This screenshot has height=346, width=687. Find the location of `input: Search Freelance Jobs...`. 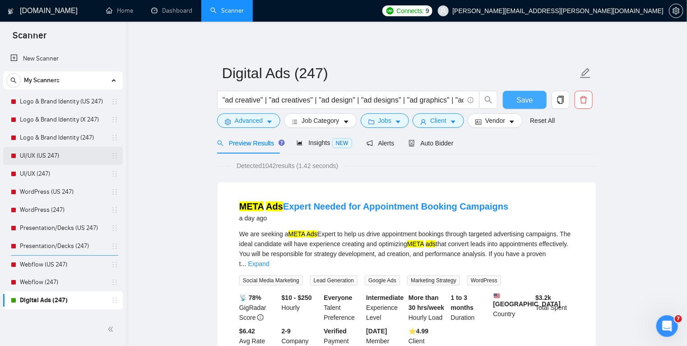

input: Search Freelance Jobs... is located at coordinates (343, 100).